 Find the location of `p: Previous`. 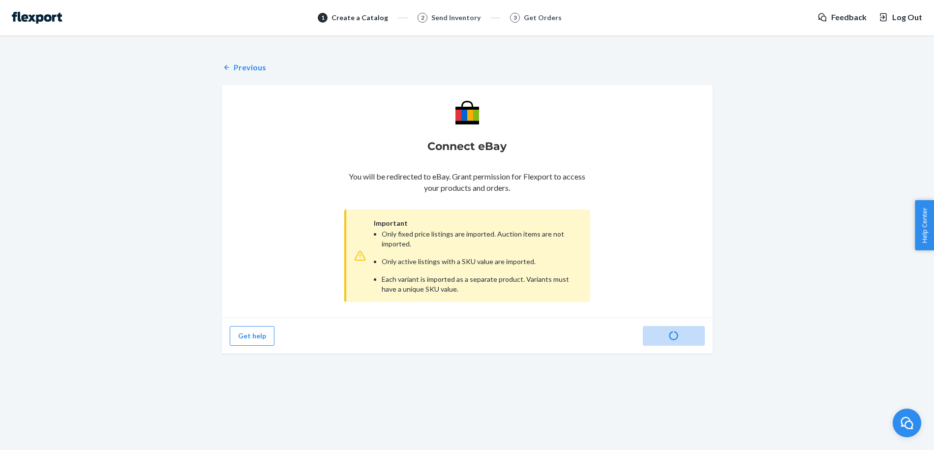

p: Previous is located at coordinates (250, 67).